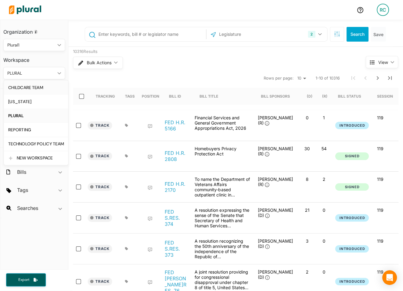 This screenshot has width=403, height=291. What do you see at coordinates (222, 156) in the screenshot?
I see `div: Homebuyers Privacy Protection Act` at bounding box center [222, 156].